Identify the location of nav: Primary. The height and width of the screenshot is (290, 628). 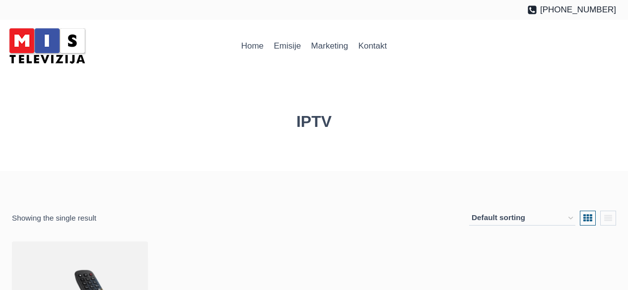
(314, 46).